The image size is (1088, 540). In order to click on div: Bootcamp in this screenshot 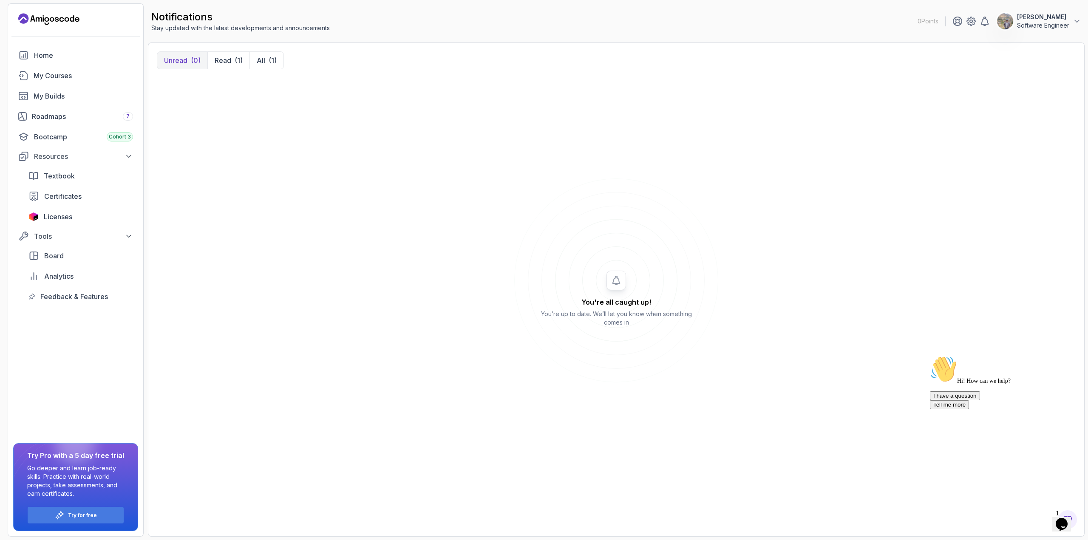, I will do `click(83, 137)`.